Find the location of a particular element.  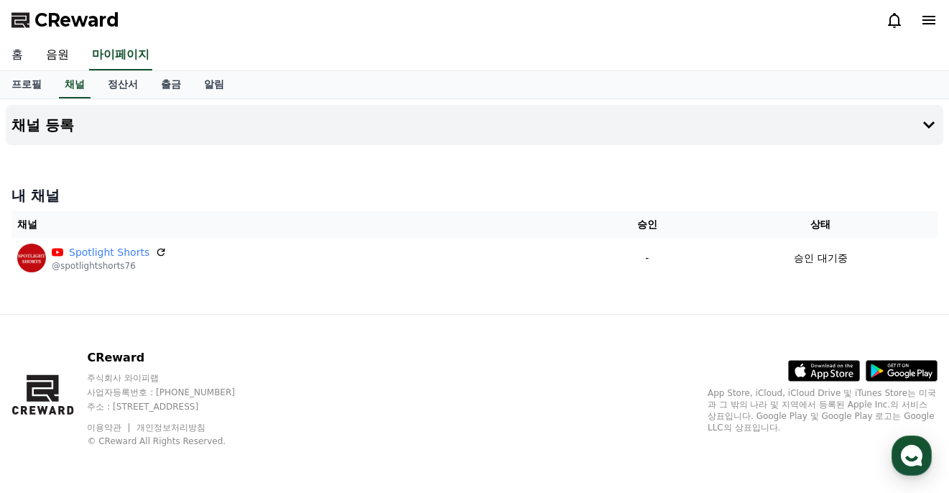

p: App Store, iCloud, iCloud Drive 및 iTunes Store는 미국과 그 밖의 나라 및 지역에서 등록된 Apple Inc.의 서비스 상표입니다. Goo... is located at coordinates (822, 410).